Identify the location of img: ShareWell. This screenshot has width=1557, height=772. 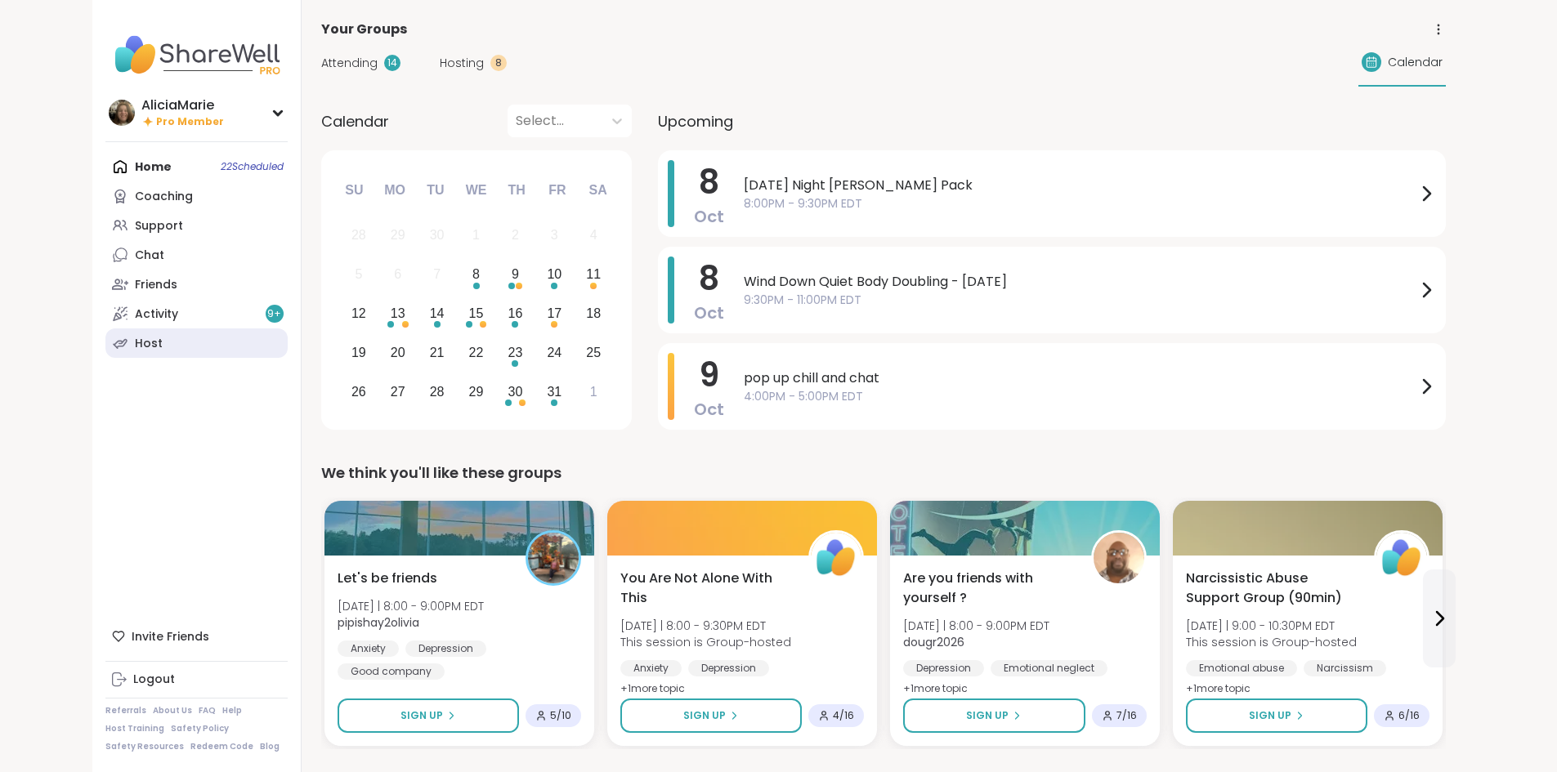
(836, 558).